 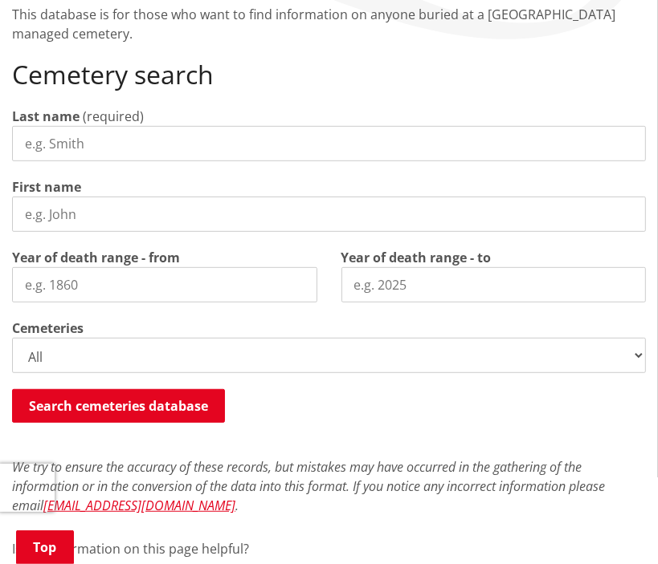 I want to click on em: We try to ensure the accuracy of these records, but mistakes may have occurred in the gathering o..., so click(x=308, y=487).